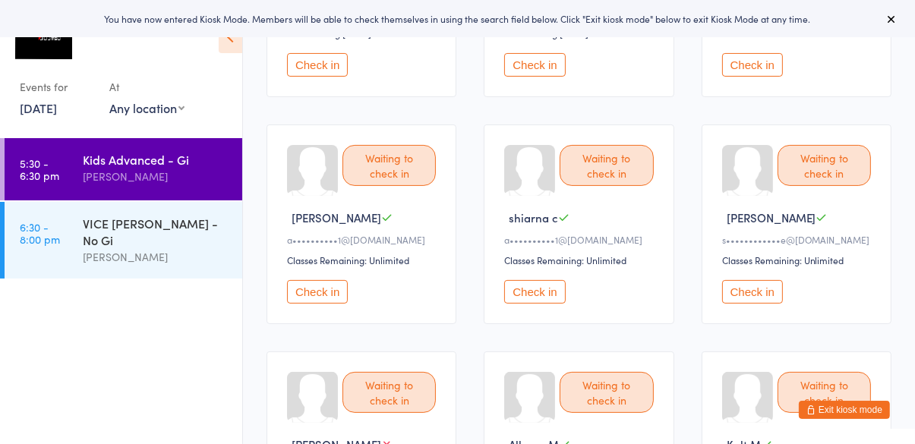  What do you see at coordinates (147, 87) in the screenshot?
I see `div: At` at bounding box center [147, 87].